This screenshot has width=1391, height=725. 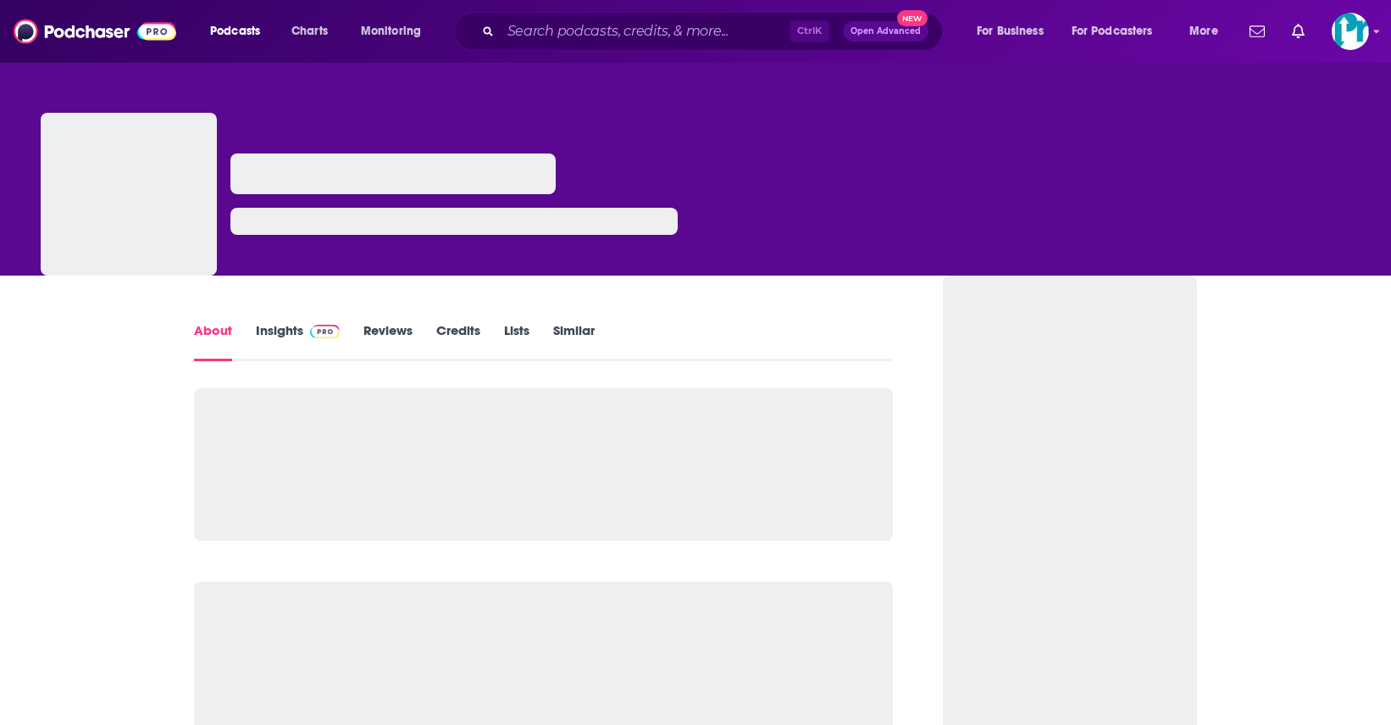 What do you see at coordinates (645, 31) in the screenshot?
I see `input: Search podcasts, credits, & more...` at bounding box center [645, 31].